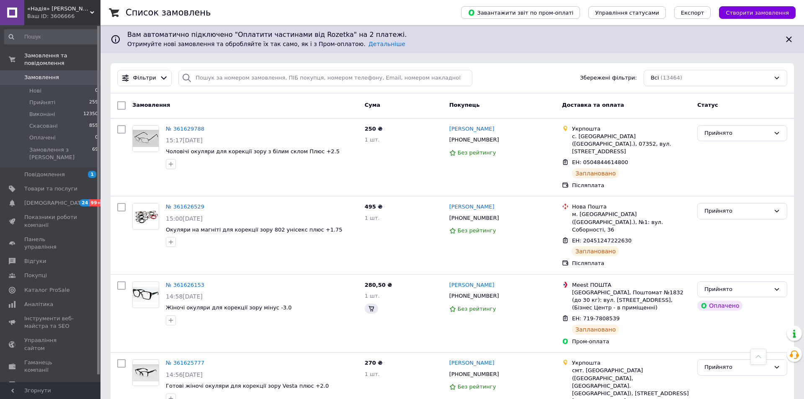 The height and width of the screenshot is (399, 804). I want to click on span: Аналітика, so click(39, 304).